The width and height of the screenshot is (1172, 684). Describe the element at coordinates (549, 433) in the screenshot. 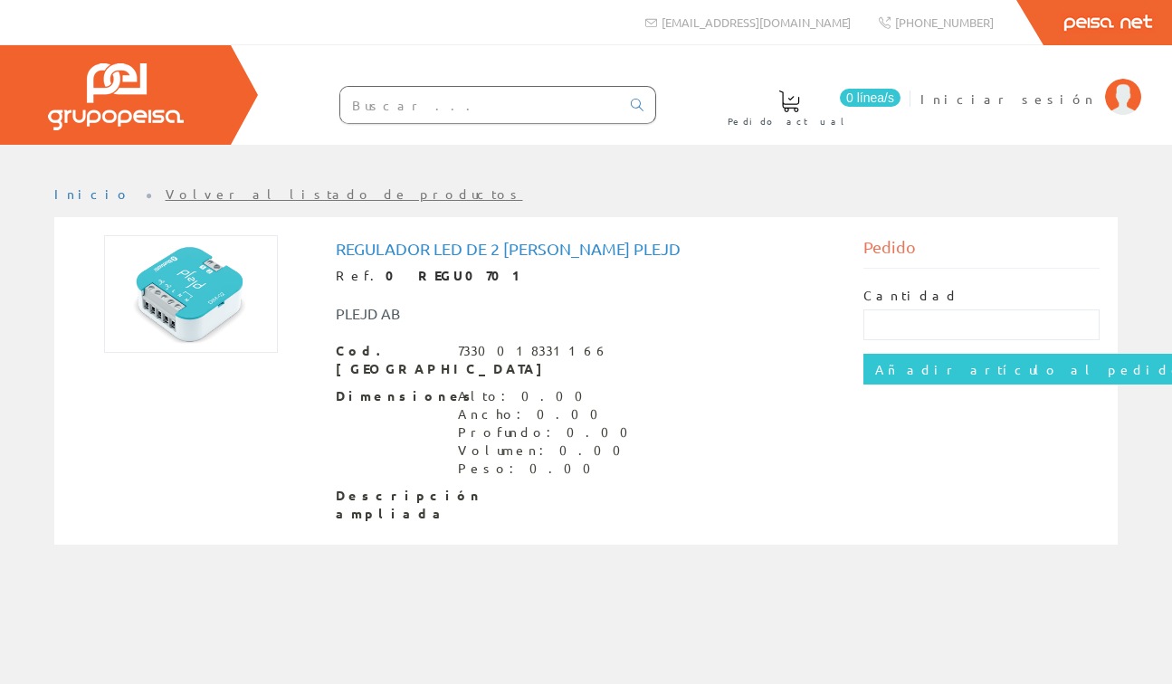

I see `div: Profundo: 0.00` at that location.